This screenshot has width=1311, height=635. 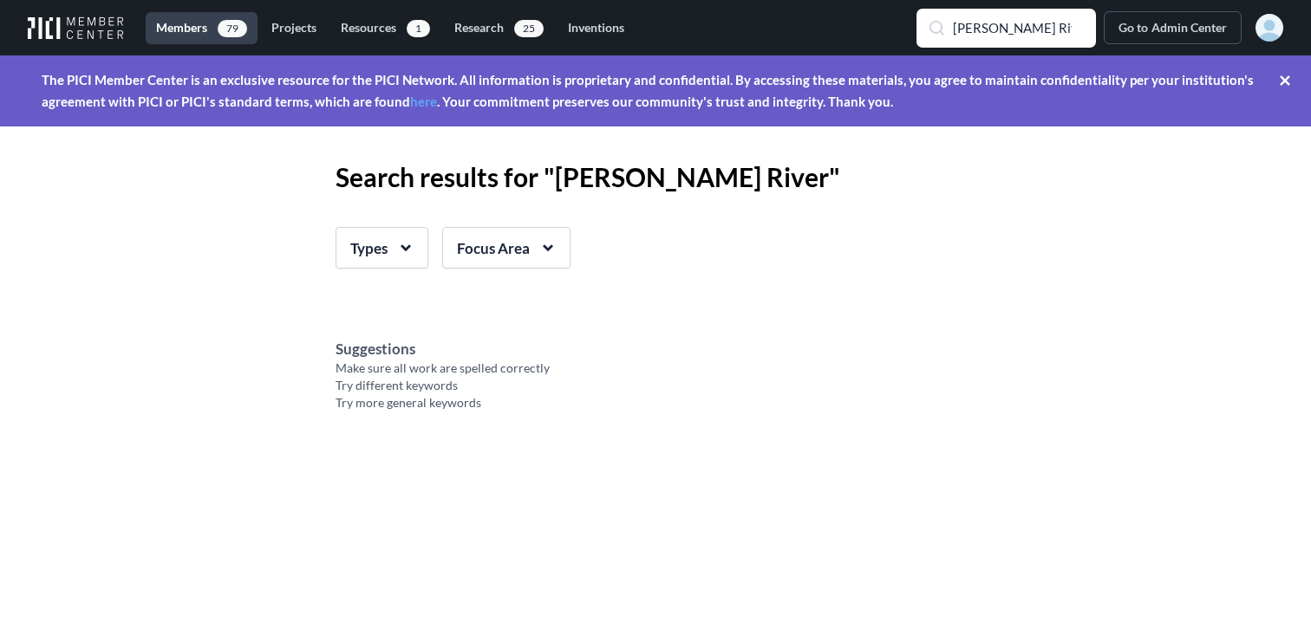 I want to click on span: 1, so click(x=418, y=29).